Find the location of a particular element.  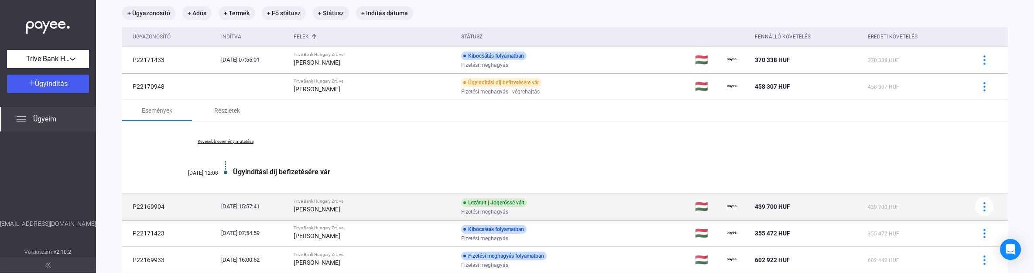

img: arrow-double-left-grey.svg is located at coordinates (48, 265).